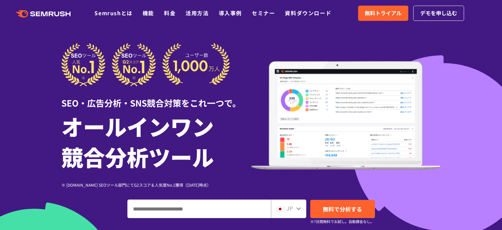  What do you see at coordinates (290, 208) in the screenshot?
I see `span: JP` at bounding box center [290, 208].